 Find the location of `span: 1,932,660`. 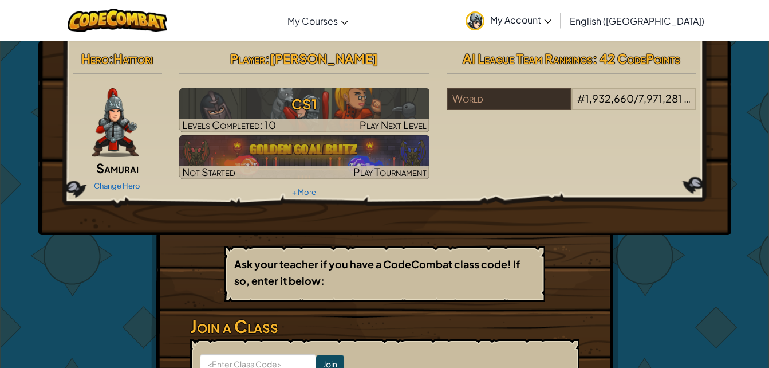

span: 1,932,660 is located at coordinates (609, 98).